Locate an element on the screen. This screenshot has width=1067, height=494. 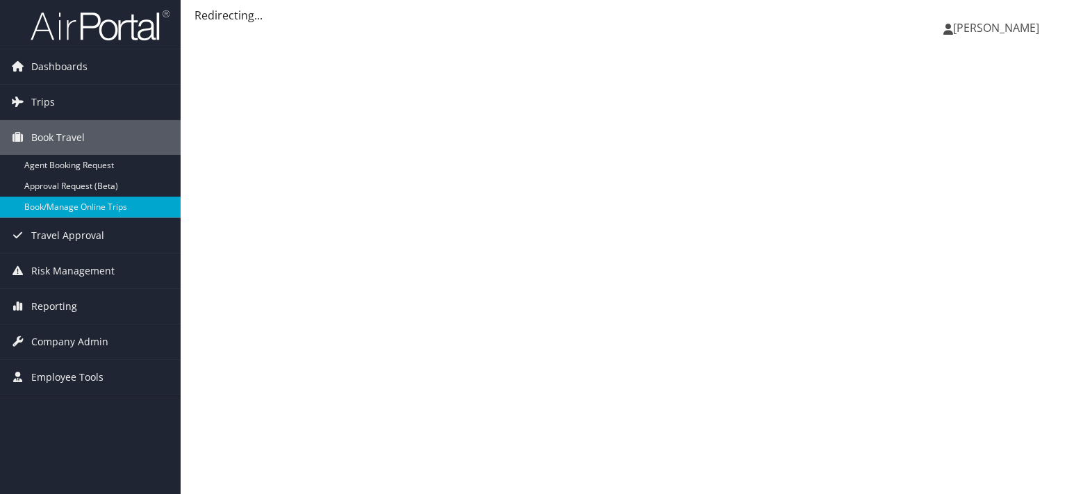
span: Dashboards is located at coordinates (59, 67).